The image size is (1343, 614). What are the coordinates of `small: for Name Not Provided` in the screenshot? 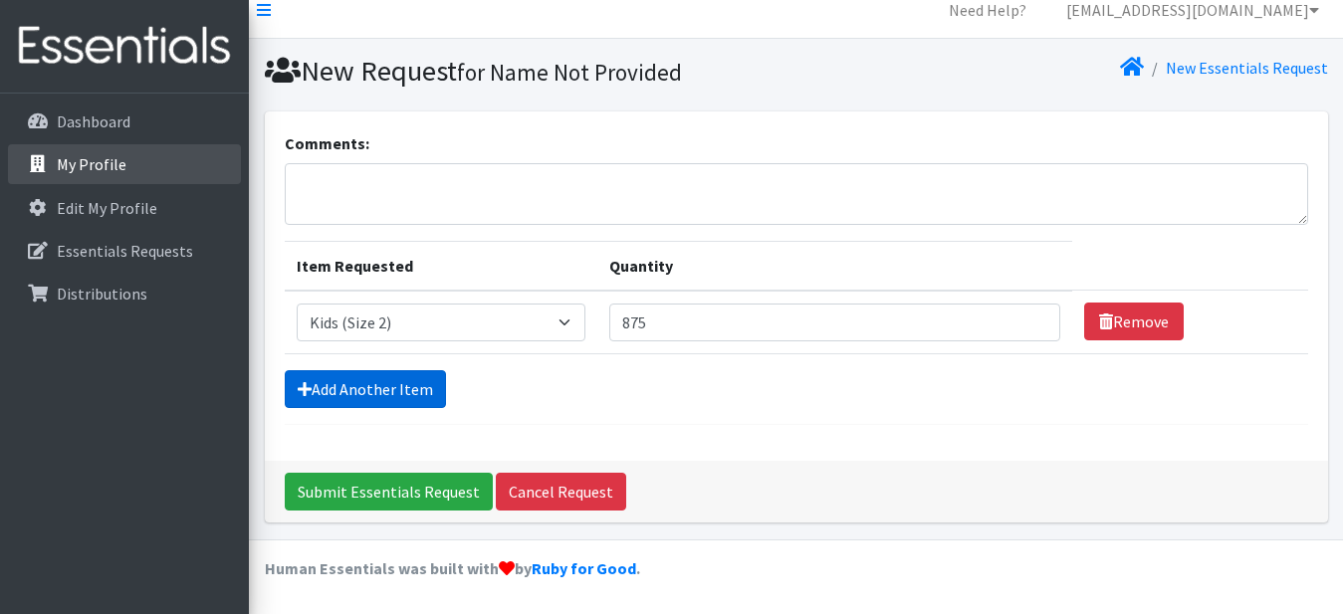 It's located at (570, 72).